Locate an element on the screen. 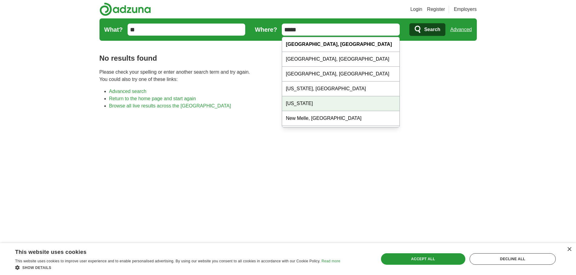  label: What? is located at coordinates (113, 30).